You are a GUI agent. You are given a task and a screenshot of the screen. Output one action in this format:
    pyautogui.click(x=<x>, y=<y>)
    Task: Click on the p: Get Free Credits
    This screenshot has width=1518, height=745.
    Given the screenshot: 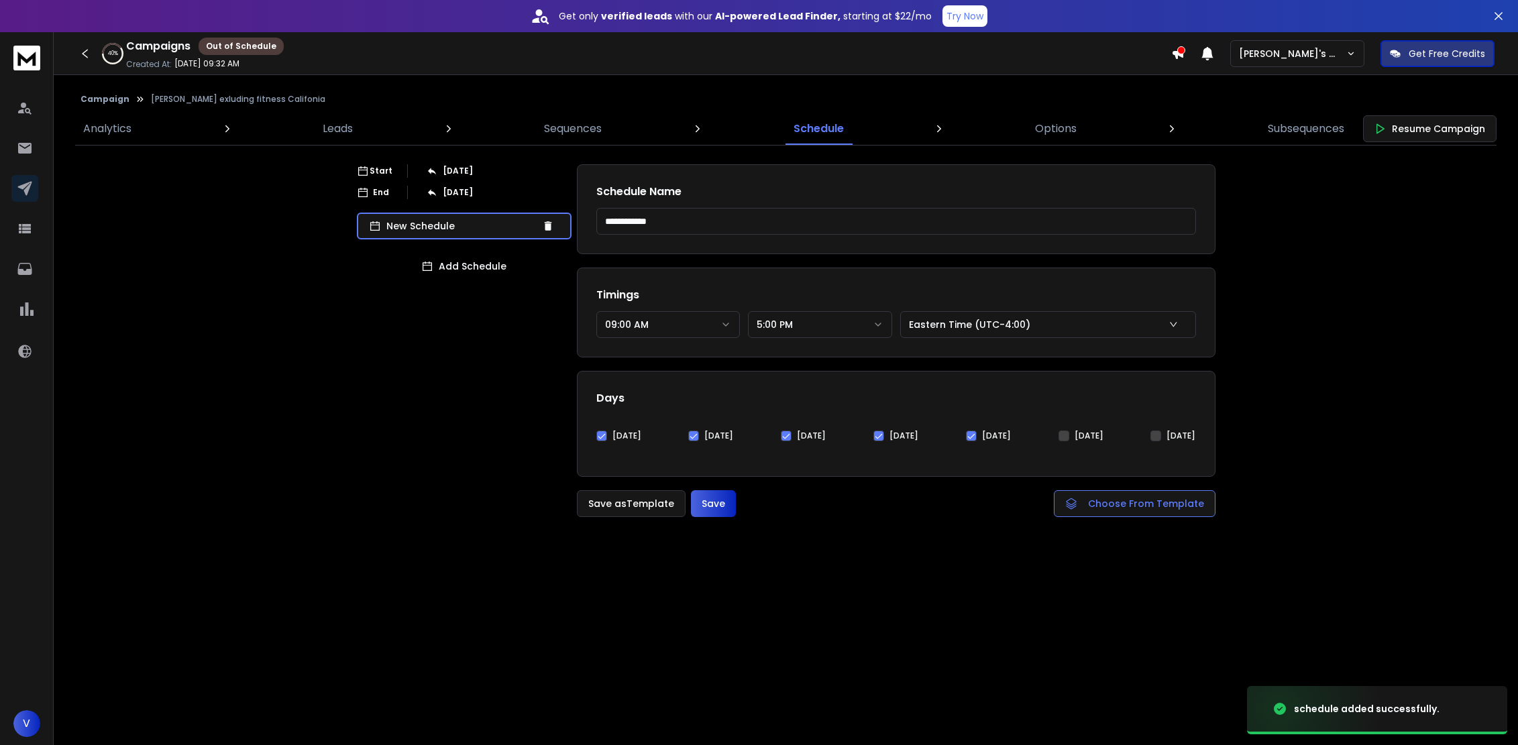 What is the action you would take?
    pyautogui.click(x=1447, y=54)
    